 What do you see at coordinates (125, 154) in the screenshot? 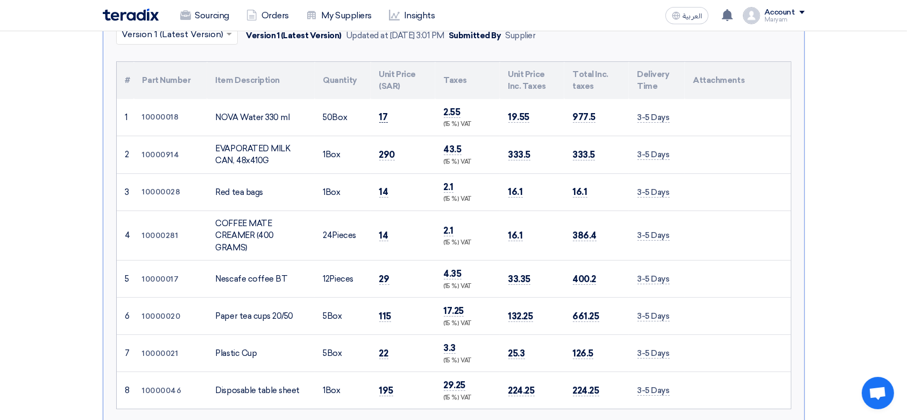
I see `td: 2` at bounding box center [125, 154].